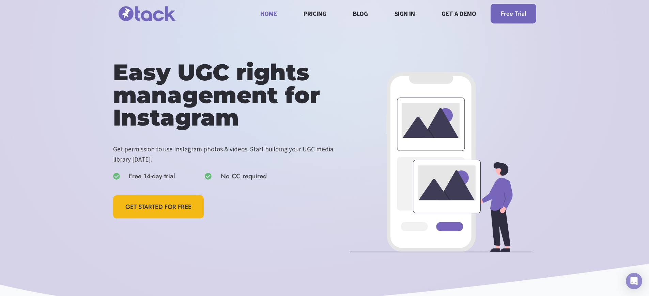 The image size is (649, 296). I want to click on a: GET STARTED FOR FREE, so click(158, 207).